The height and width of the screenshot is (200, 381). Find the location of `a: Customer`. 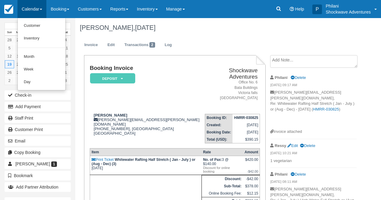

a: Customer is located at coordinates (42, 26).